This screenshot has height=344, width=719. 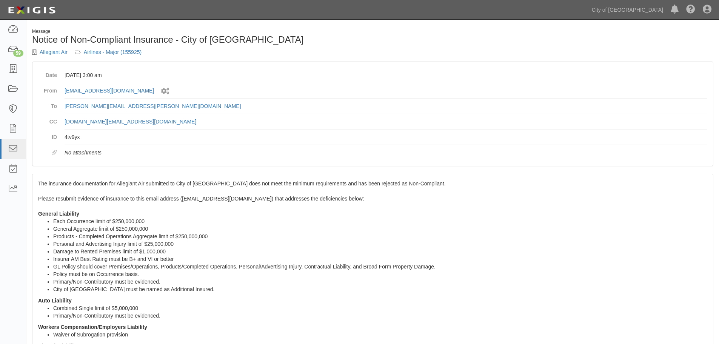 What do you see at coordinates (380, 259) in the screenshot?
I see `li: Insurer AM Best Rating must be B+ and VI or better` at bounding box center [380, 259].